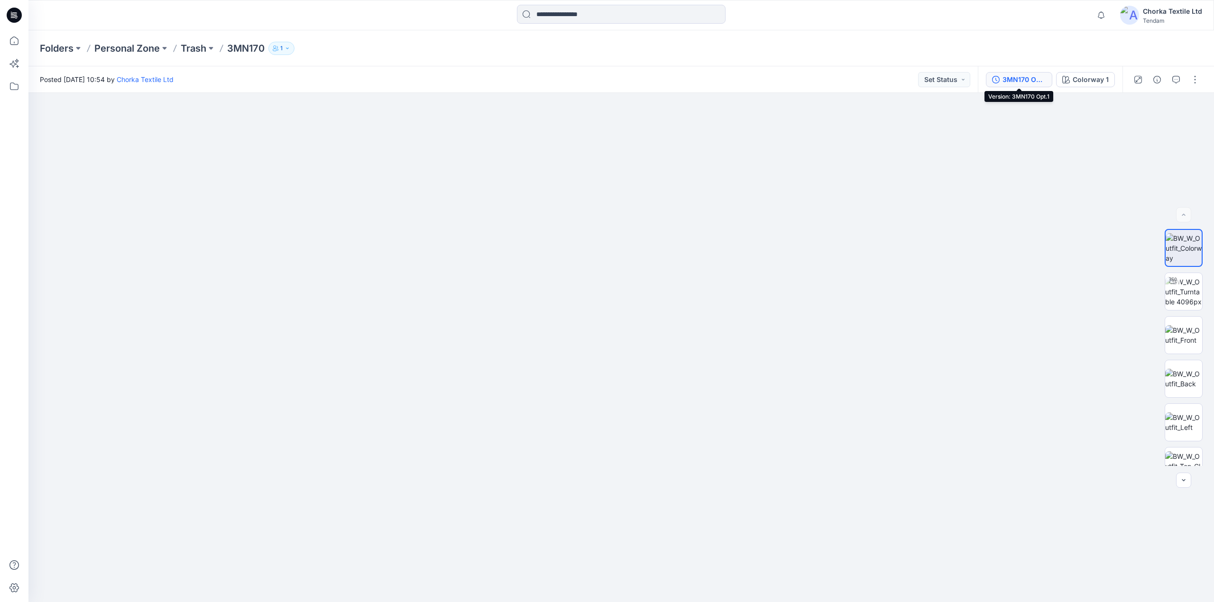  What do you see at coordinates (1173, 20) in the screenshot?
I see `div: Tendam` at bounding box center [1173, 20].